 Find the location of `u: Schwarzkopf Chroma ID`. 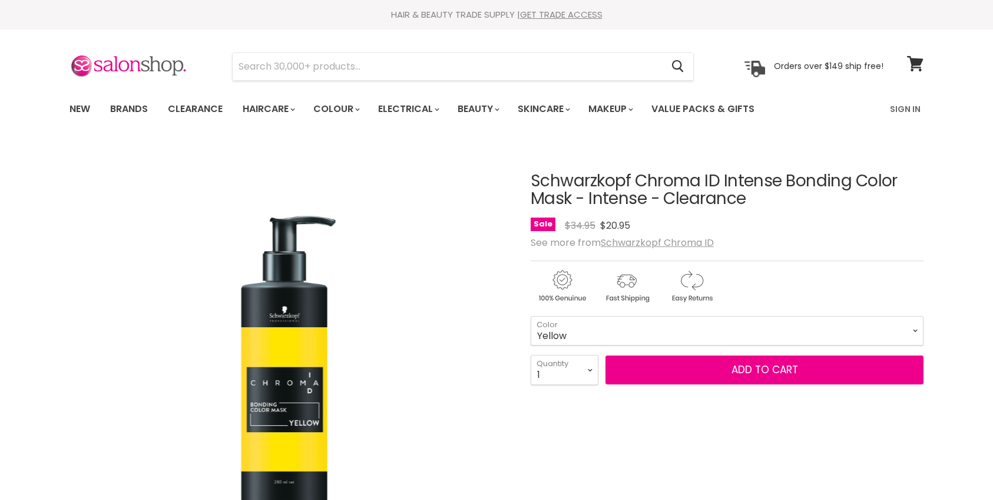

u: Schwarzkopf Chroma ID is located at coordinates (657, 242).